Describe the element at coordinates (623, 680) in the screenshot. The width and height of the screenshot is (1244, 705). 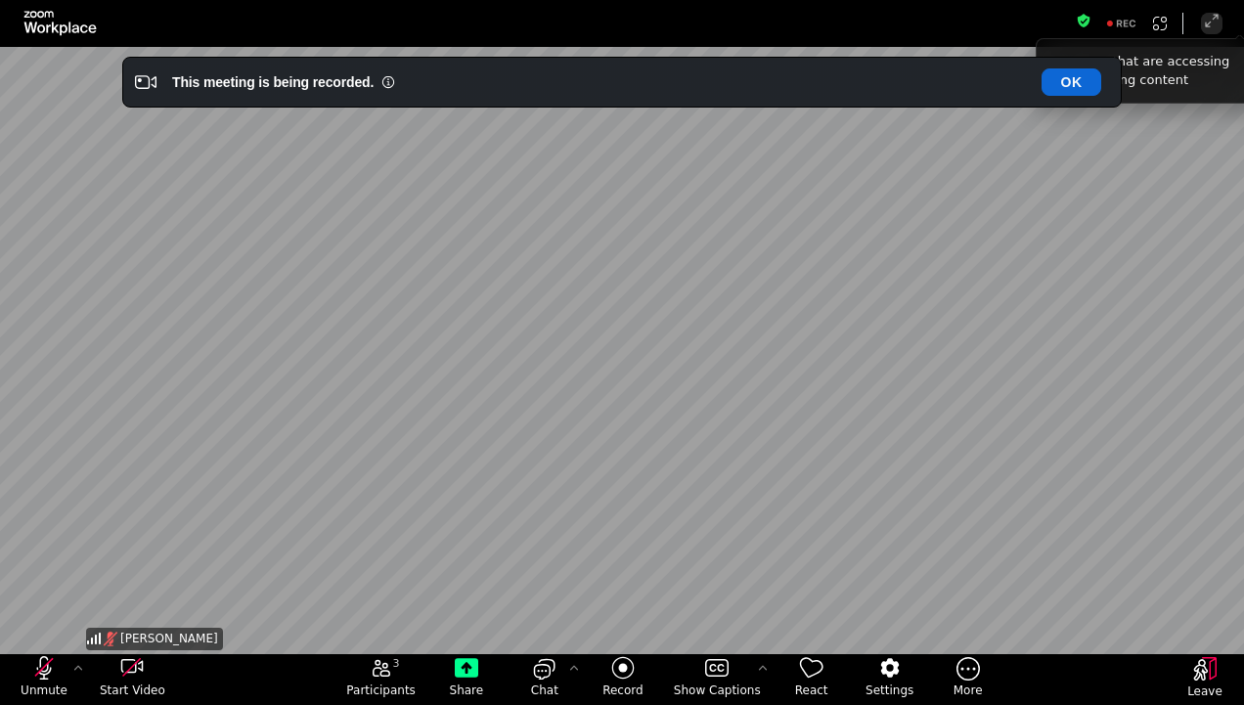
I see `button: Record` at that location.